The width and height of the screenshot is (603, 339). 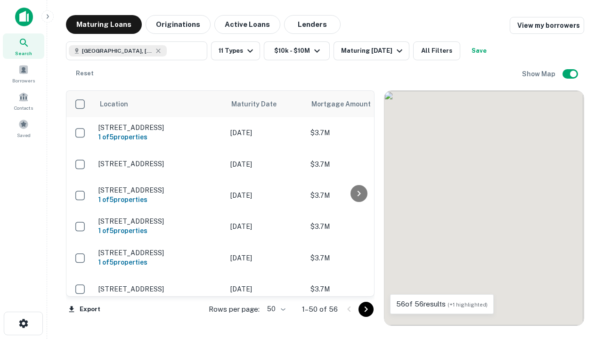 I want to click on th: Mortgage Amount, so click(x=357, y=104).